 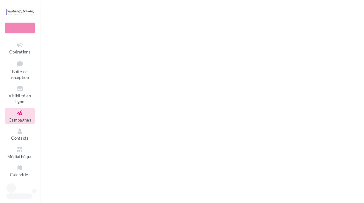 I want to click on a: Boîte de réception, so click(x=20, y=70).